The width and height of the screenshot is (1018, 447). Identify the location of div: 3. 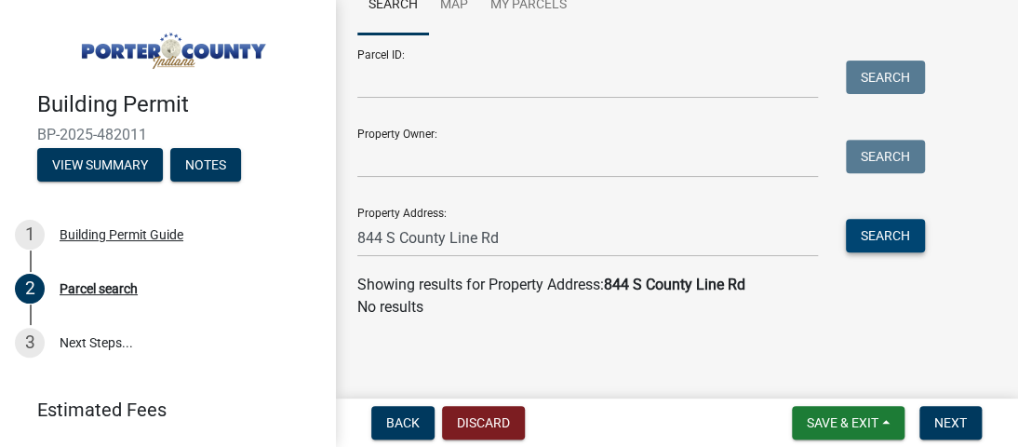
(30, 342).